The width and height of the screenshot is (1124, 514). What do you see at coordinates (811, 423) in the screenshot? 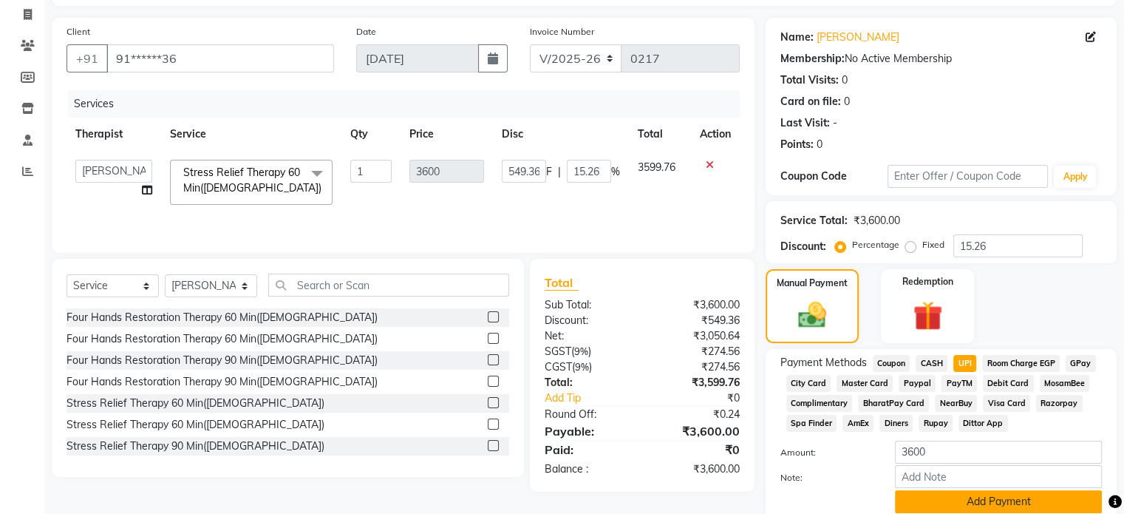
I see `span: Spa Finder` at bounding box center [811, 423].